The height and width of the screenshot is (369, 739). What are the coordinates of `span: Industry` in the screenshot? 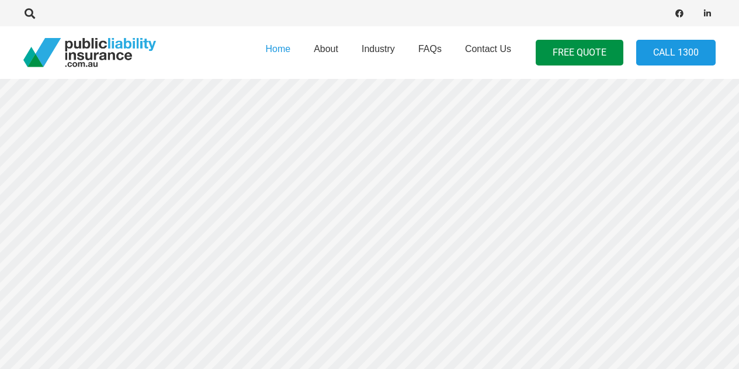 It's located at (378, 48).